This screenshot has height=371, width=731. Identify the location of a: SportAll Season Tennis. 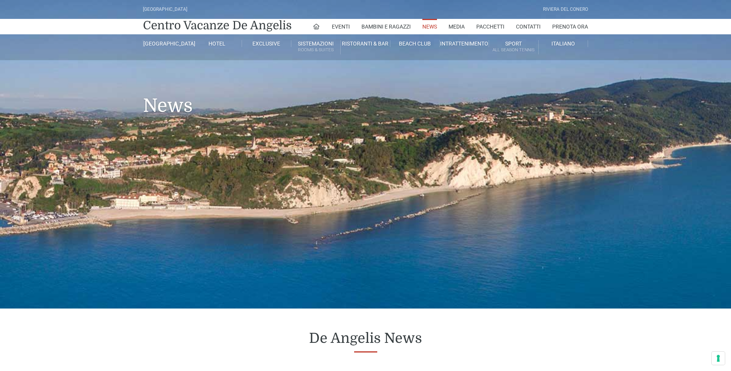
(514, 47).